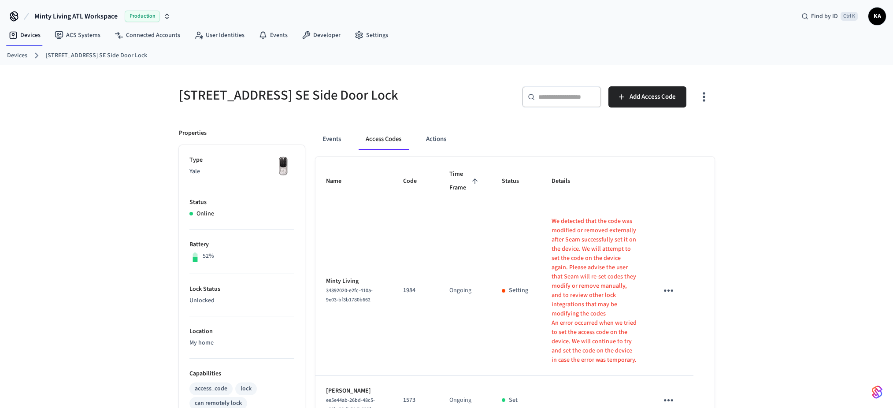 Image resolution: width=893 pixels, height=408 pixels. What do you see at coordinates (242, 374) in the screenshot?
I see `p: Capabilities` at bounding box center [242, 374].